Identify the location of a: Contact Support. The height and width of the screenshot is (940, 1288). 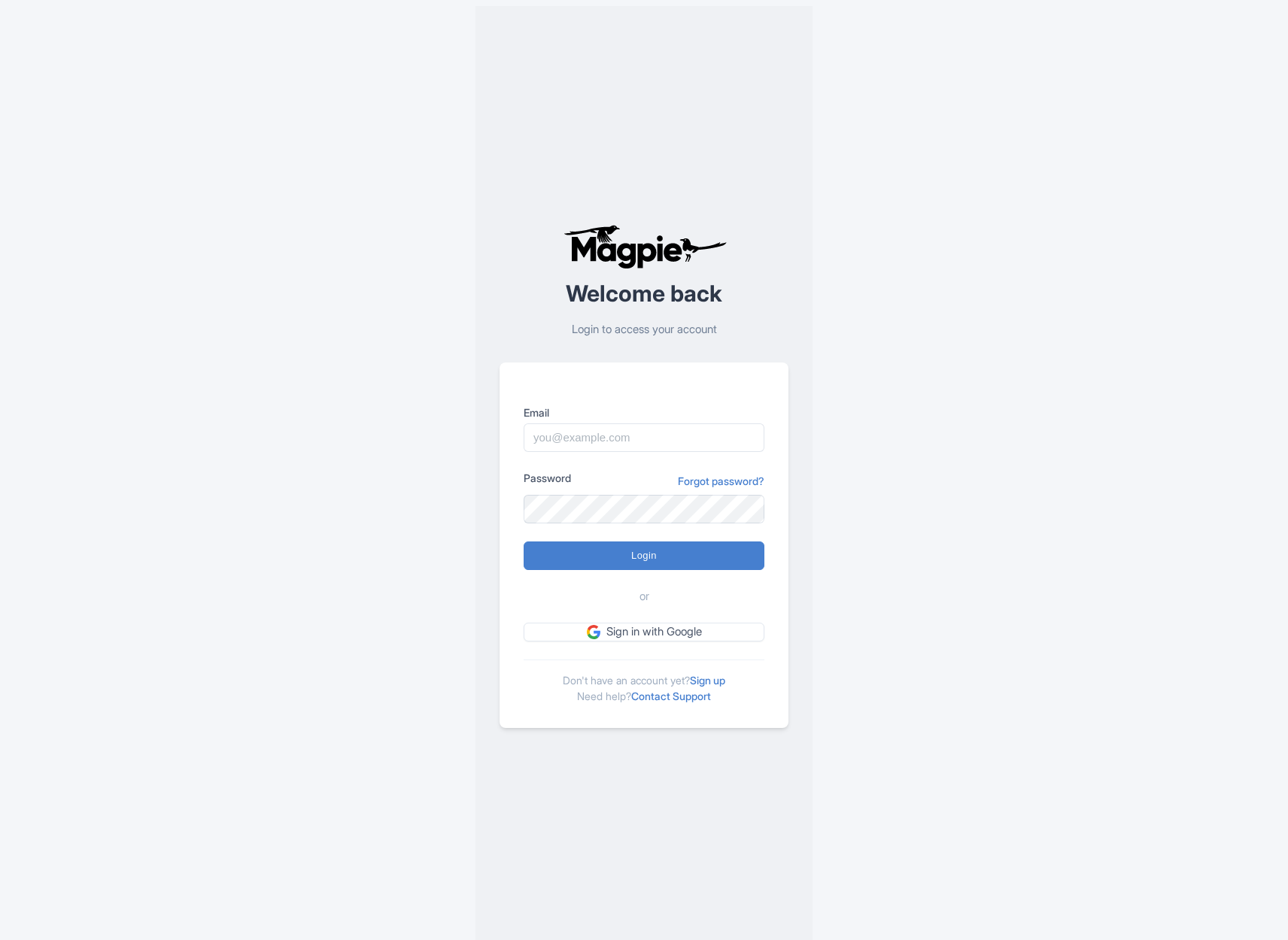
(671, 696).